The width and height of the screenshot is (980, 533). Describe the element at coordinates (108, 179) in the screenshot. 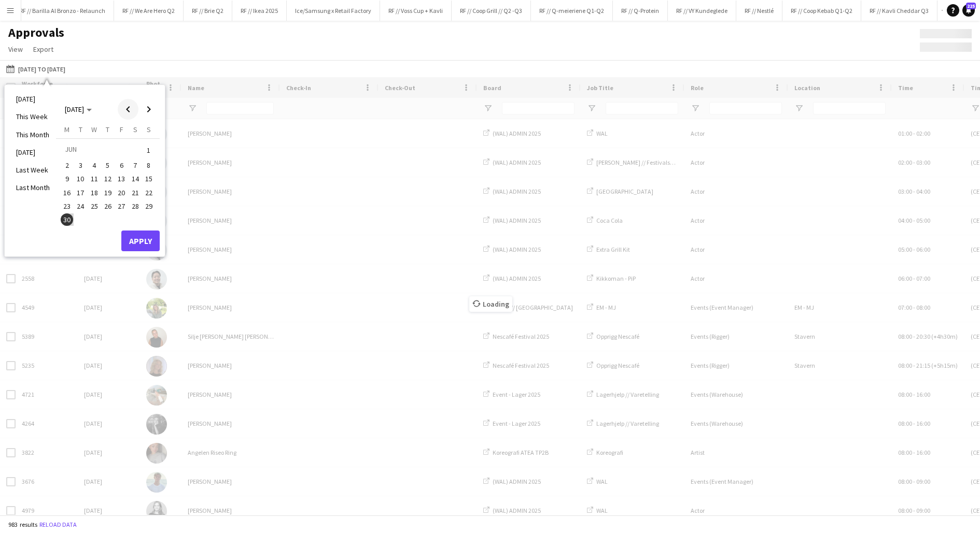

I see `span: 12` at that location.